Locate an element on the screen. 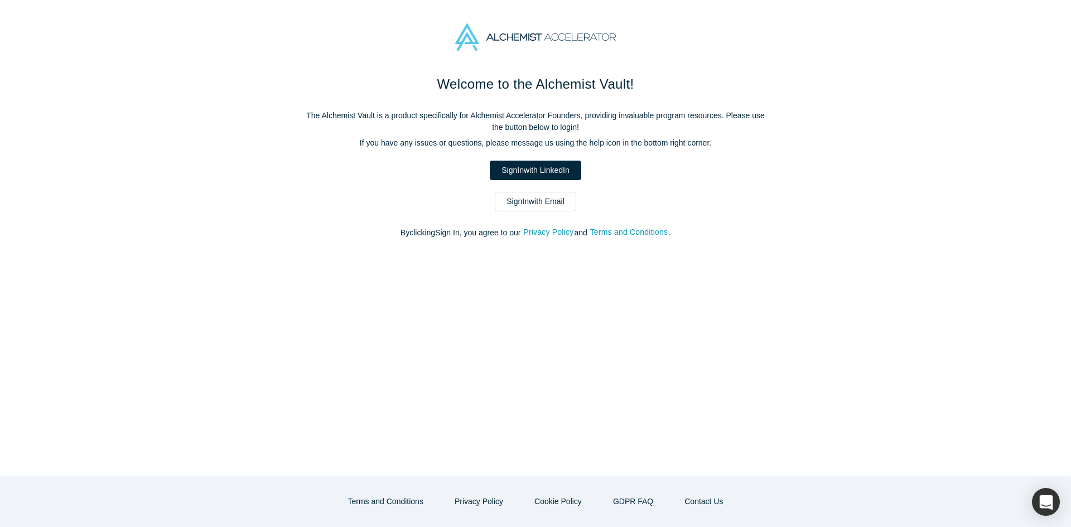 The height and width of the screenshot is (527, 1071). p: The Alchemist Vault is a product specifically for Alchemist Accelerator Founders, providing inval... is located at coordinates (536, 122).